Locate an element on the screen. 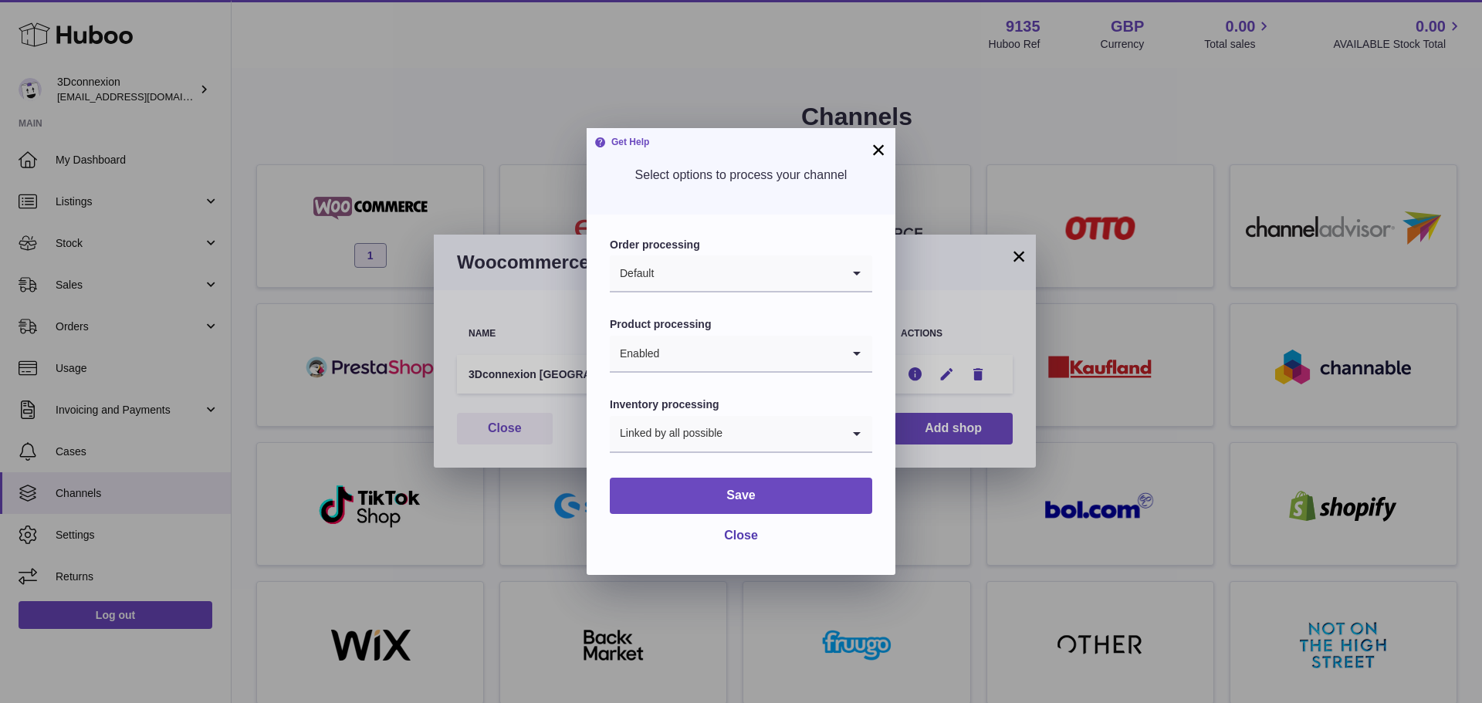 The height and width of the screenshot is (703, 1482). button: Save is located at coordinates (741, 496).